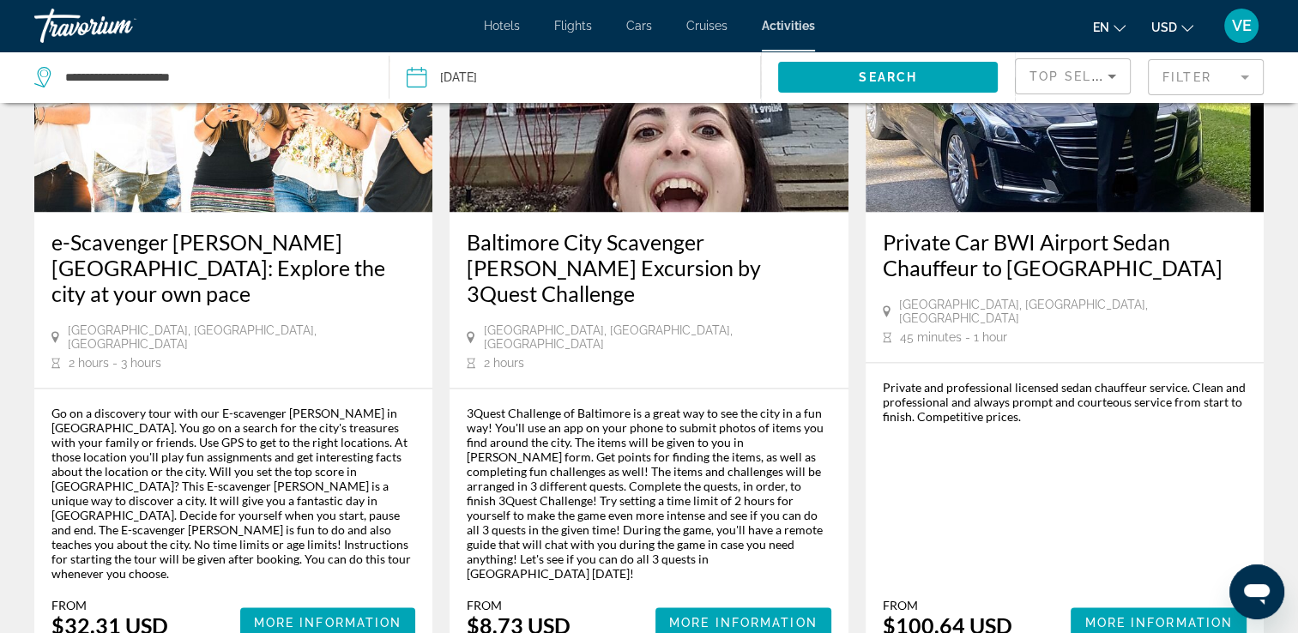 The image size is (1298, 633). I want to click on button: Change language, so click(1109, 27).